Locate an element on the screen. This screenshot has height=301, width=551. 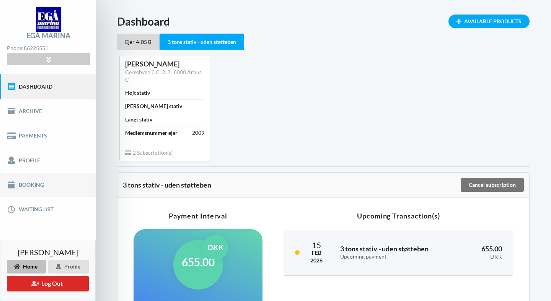
div: Home is located at coordinates (26, 267).